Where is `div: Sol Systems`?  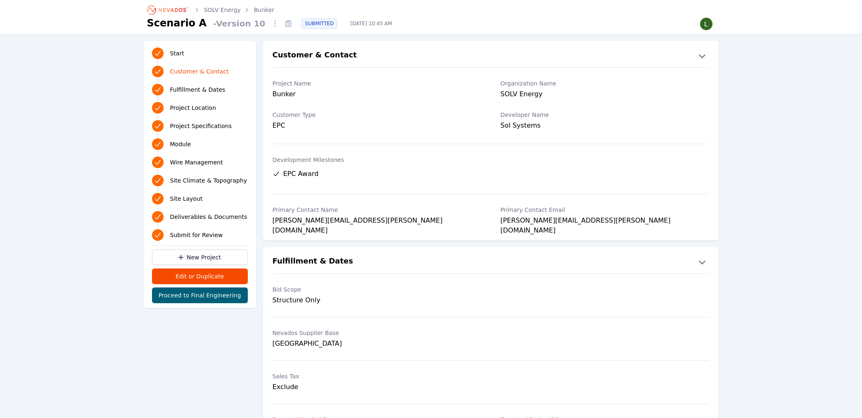
div: Sol Systems is located at coordinates (604, 126).